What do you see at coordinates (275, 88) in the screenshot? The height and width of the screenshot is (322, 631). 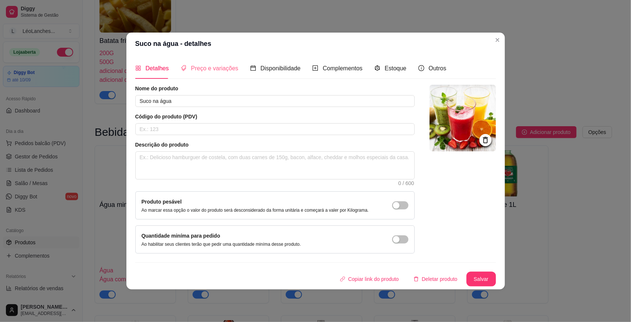 I see `article: Nome do produto` at bounding box center [275, 88].